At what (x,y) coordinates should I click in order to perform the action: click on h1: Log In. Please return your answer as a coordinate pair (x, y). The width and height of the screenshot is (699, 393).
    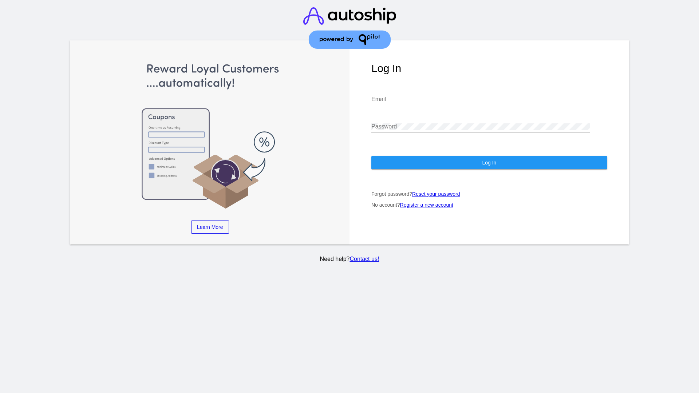
    Looking at the image, I should click on (490, 68).